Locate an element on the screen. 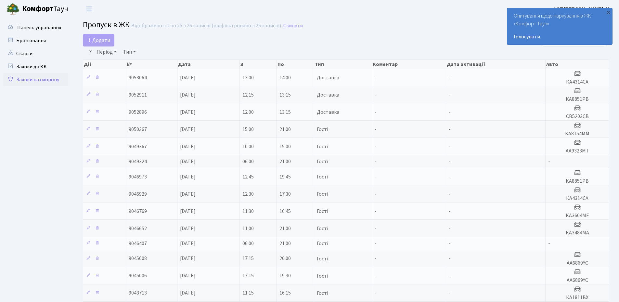 The height and width of the screenshot is (302, 619). h5: КА3604МЕ is located at coordinates (577, 215).